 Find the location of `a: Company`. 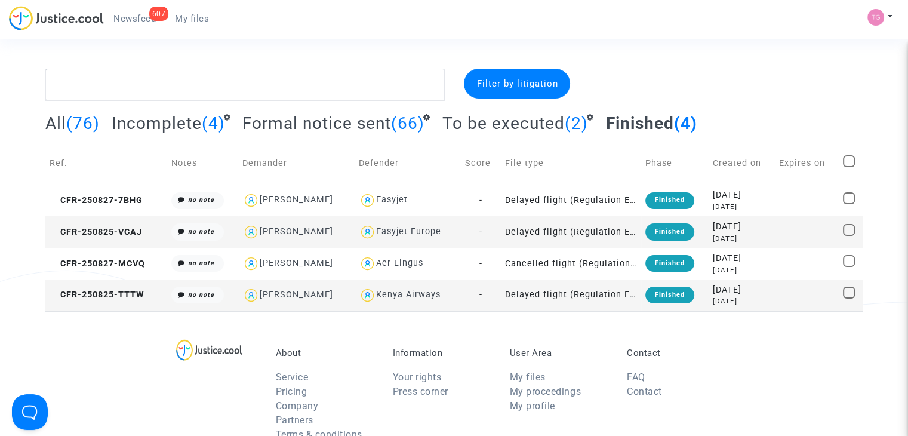

a: Company is located at coordinates (297, 405).